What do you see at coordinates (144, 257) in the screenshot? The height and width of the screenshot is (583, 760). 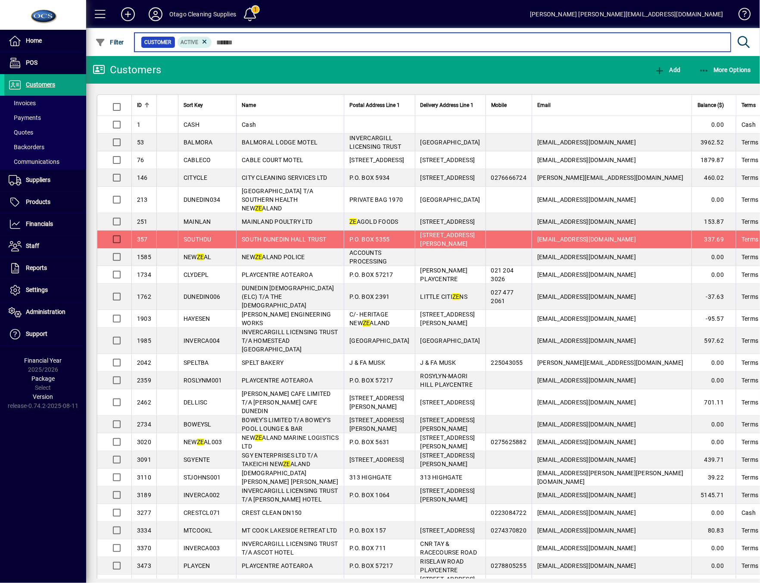 I see `span: 1585` at bounding box center [144, 257].